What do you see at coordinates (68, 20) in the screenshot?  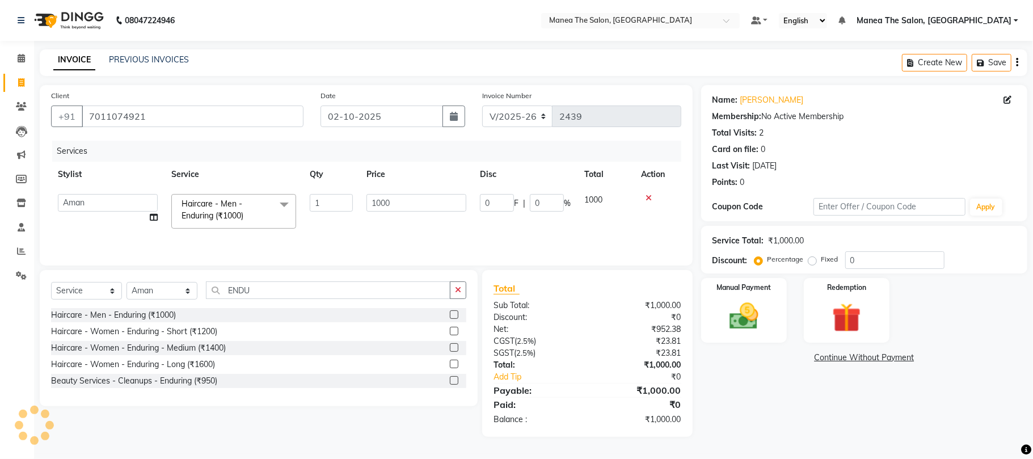 I see `img: logo` at bounding box center [68, 20].